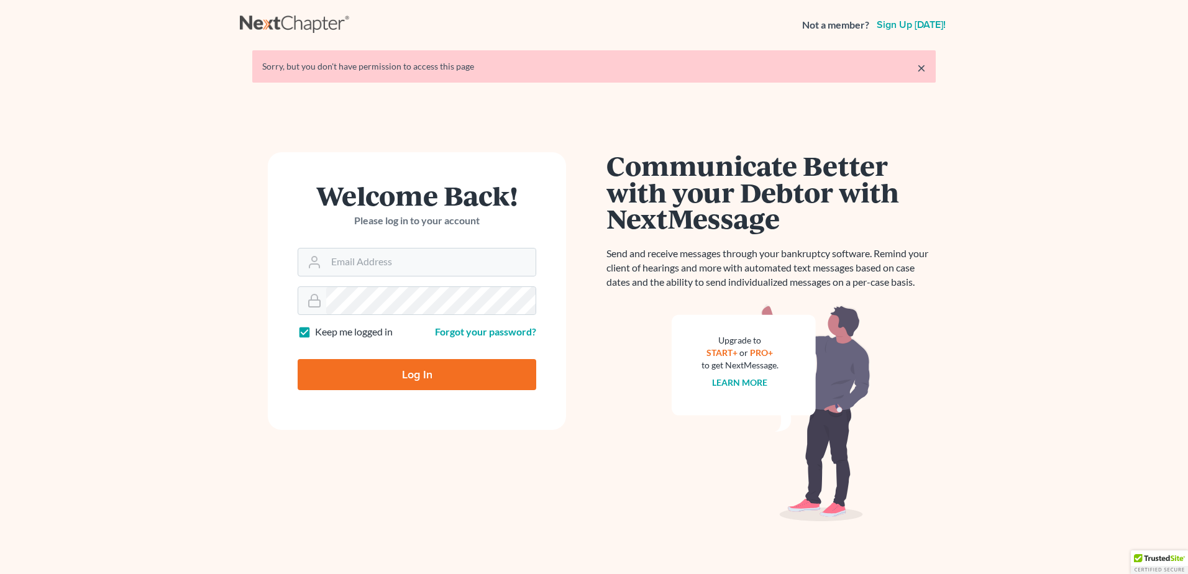 The width and height of the screenshot is (1188, 574). Describe the element at coordinates (417, 195) in the screenshot. I see `h1: Welcome Back!` at that location.